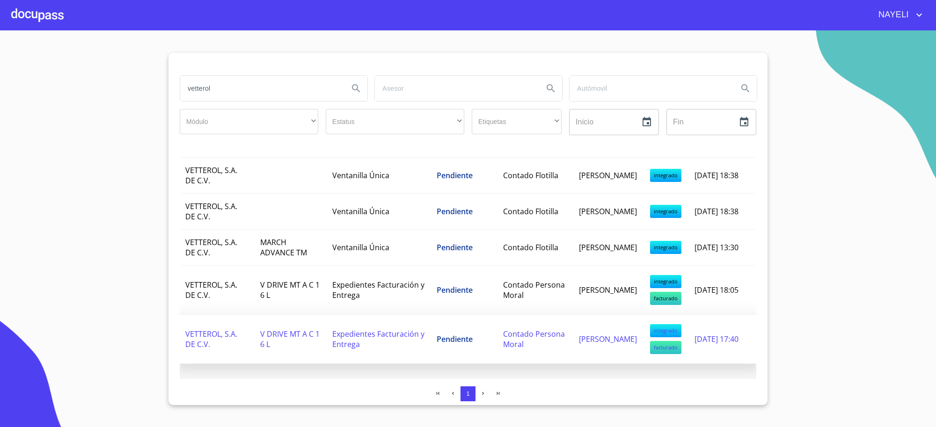  What do you see at coordinates (467, 394) in the screenshot?
I see `span: 1` at bounding box center [467, 394].